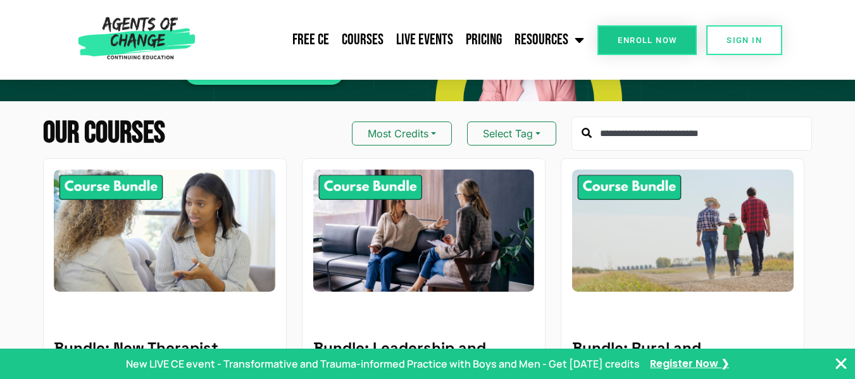  Describe the element at coordinates (841, 364) in the screenshot. I see `button: Close Banner` at that location.